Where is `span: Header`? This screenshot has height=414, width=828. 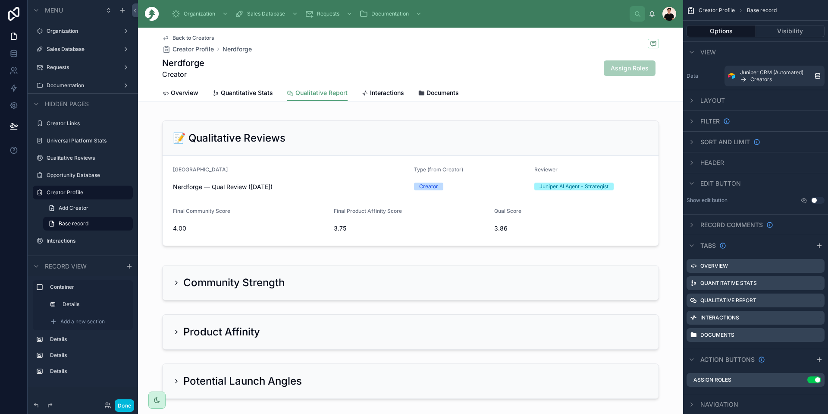
span: Header is located at coordinates (712, 163).